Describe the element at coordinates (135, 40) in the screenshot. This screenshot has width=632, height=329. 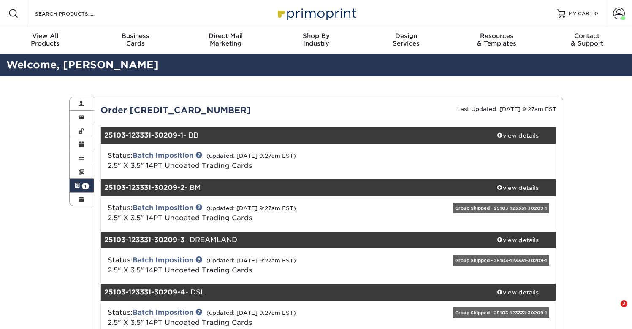
I see `div: Cards` at that location.